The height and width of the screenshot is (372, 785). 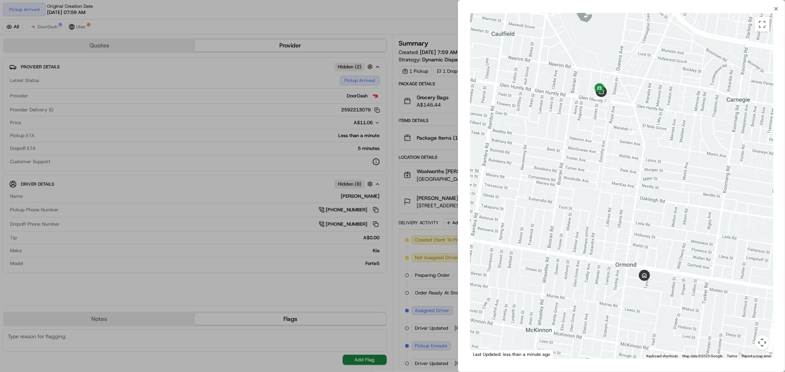 I want to click on button: Map camera controls, so click(x=762, y=343).